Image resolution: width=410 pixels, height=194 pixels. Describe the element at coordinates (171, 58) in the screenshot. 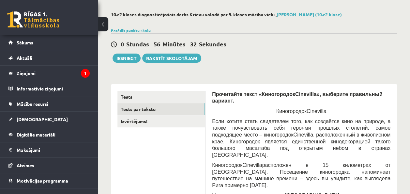

I see `a: Rakstīt skolotājam` at that location.